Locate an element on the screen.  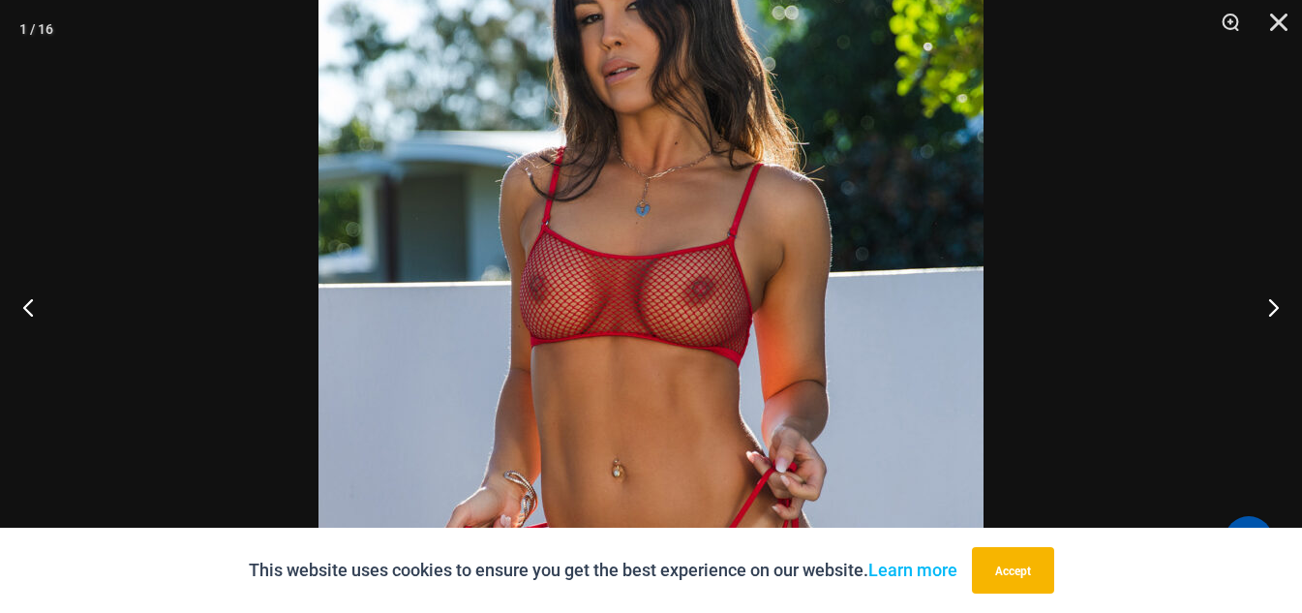
div: 1 / 16 is located at coordinates (36, 29).